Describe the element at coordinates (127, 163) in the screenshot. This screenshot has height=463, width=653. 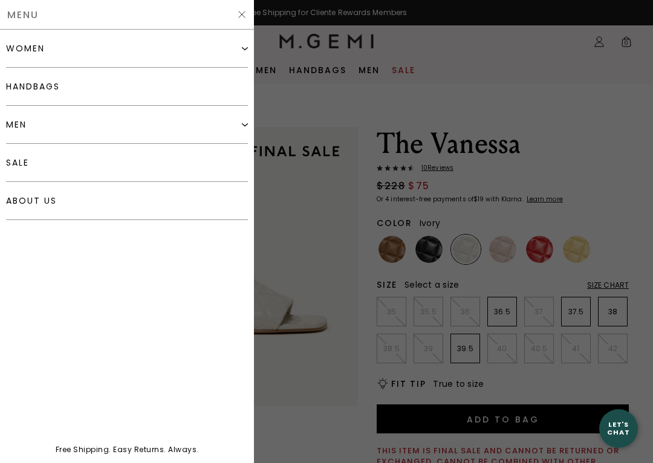
I see `a: sale` at that location.